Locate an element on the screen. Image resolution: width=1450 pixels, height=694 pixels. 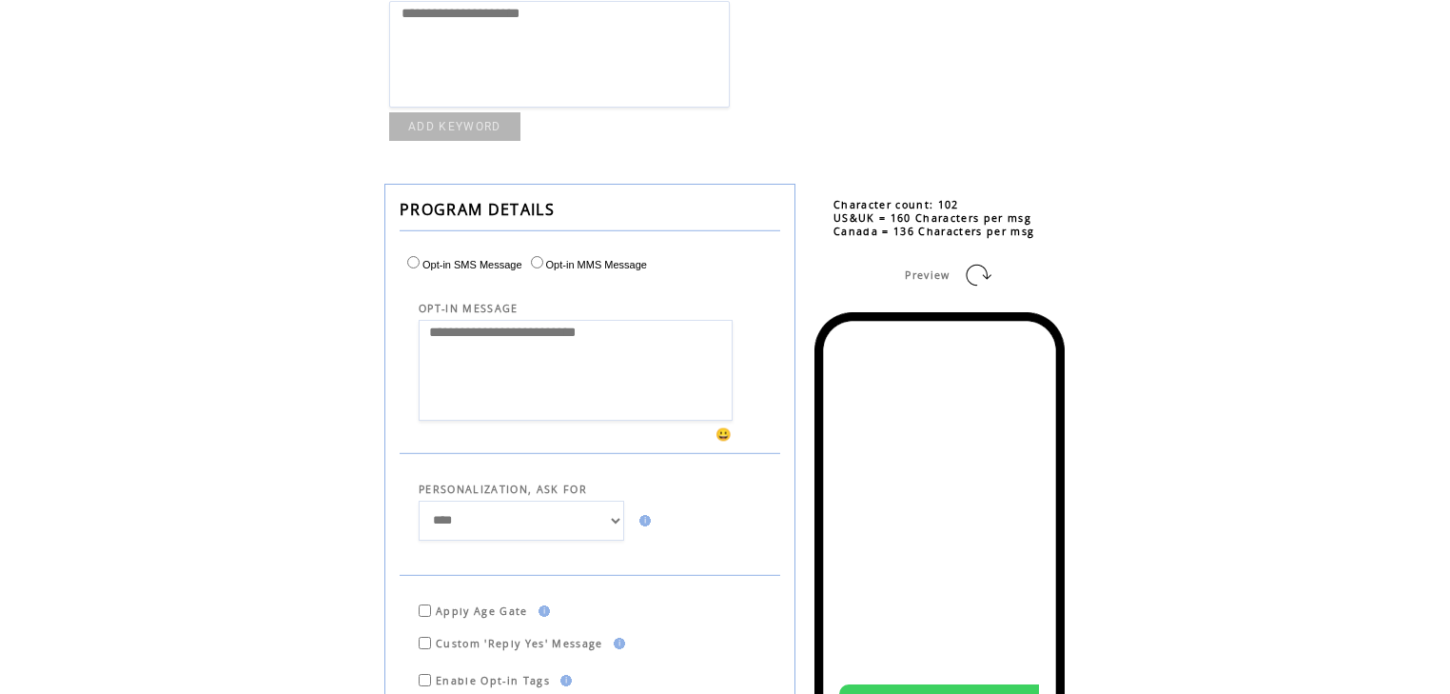
span: Enable Opt-in Tags is located at coordinates (493, 680).